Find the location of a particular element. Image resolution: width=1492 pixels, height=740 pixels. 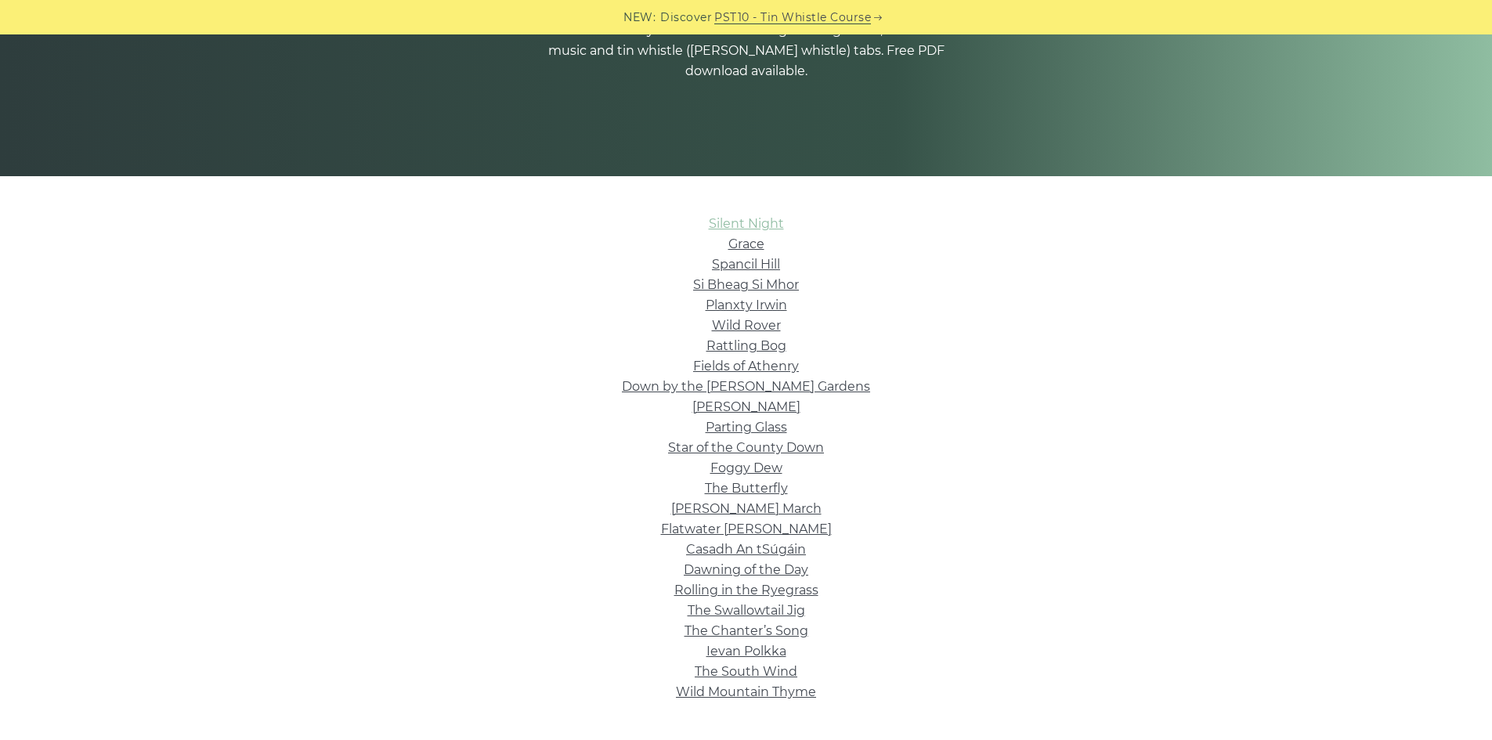

a: Wild Rover is located at coordinates (746, 325).